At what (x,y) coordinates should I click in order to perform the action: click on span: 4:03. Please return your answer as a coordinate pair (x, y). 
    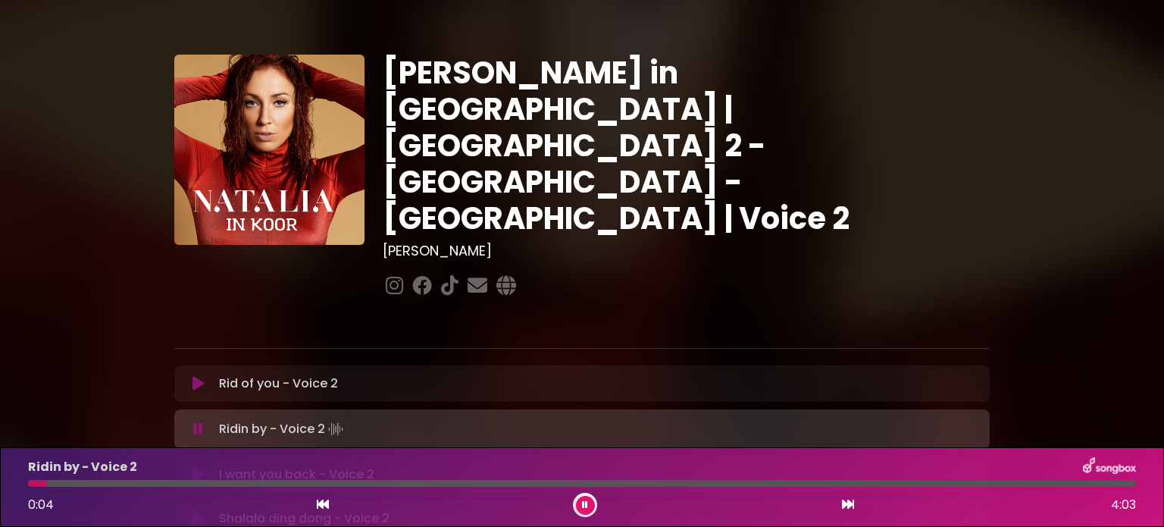
    Looking at the image, I should click on (1123, 505).